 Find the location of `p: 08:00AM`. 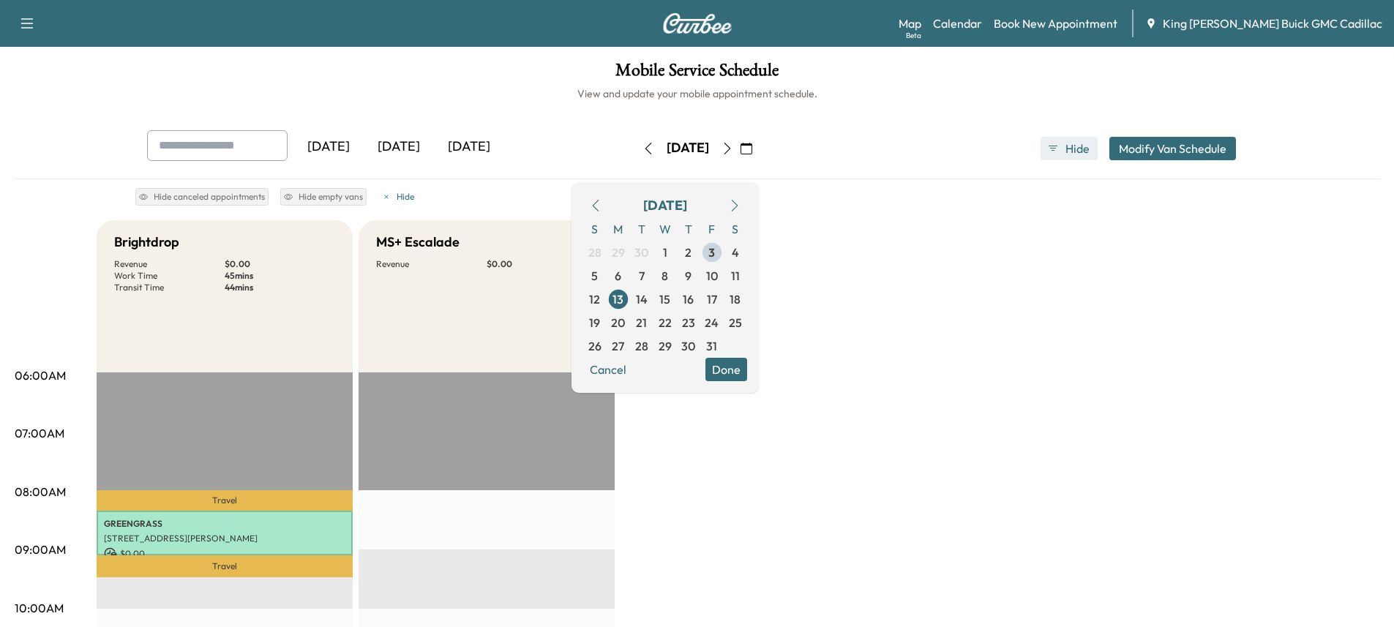

p: 08:00AM is located at coordinates (40, 492).